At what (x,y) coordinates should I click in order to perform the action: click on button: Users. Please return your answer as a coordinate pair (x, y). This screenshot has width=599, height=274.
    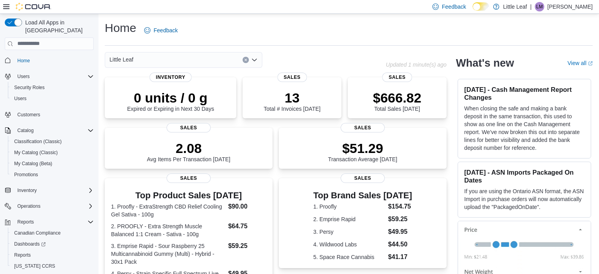
    Looking at the image, I should click on (49, 76).